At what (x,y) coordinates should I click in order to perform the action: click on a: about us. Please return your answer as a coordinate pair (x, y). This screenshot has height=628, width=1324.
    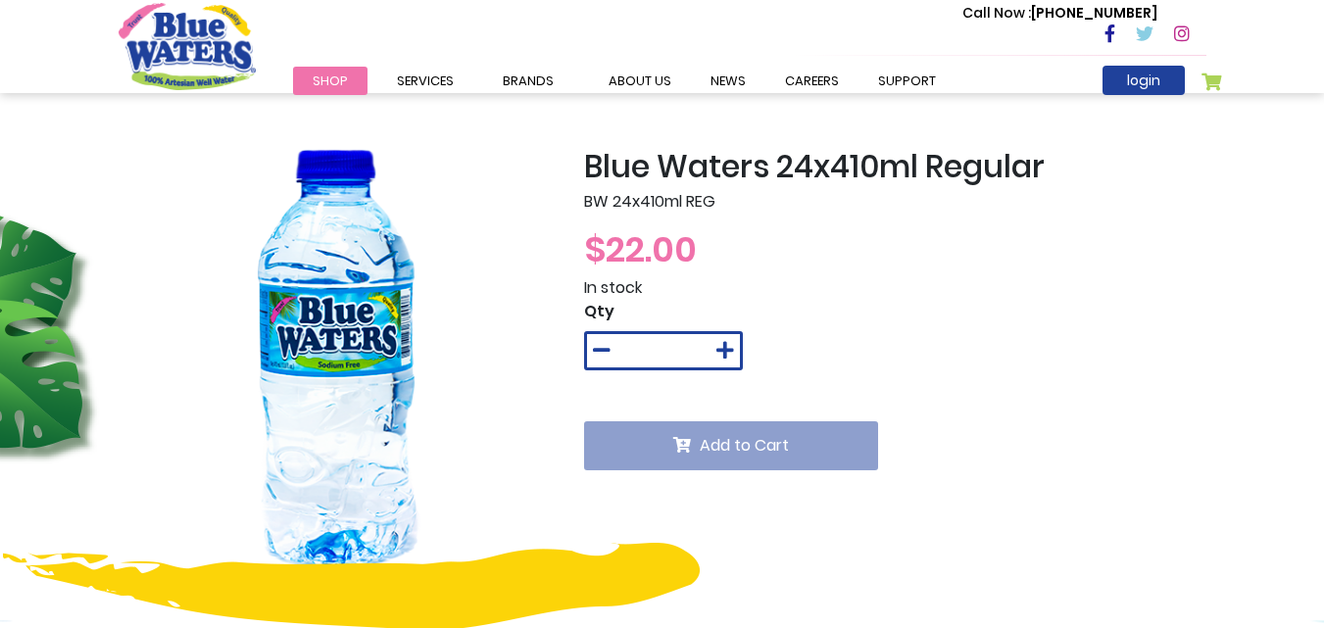
    Looking at the image, I should click on (640, 80).